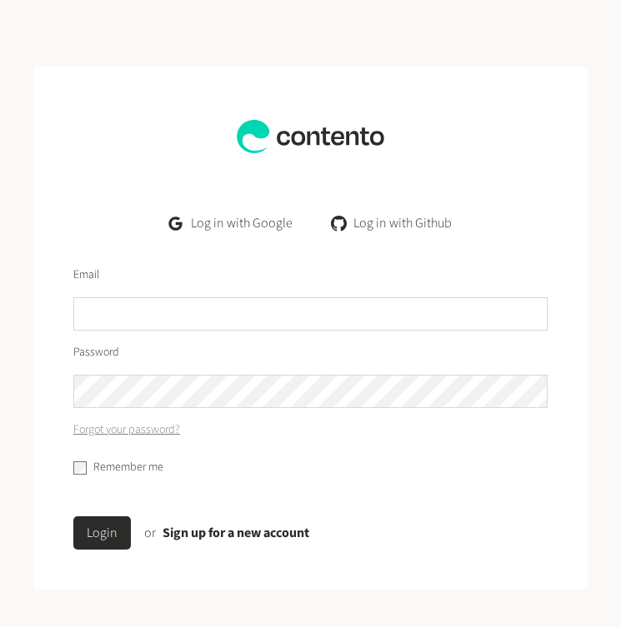 This screenshot has width=621, height=627. What do you see at coordinates (230, 223) in the screenshot?
I see `a: Log in with Google` at bounding box center [230, 223].